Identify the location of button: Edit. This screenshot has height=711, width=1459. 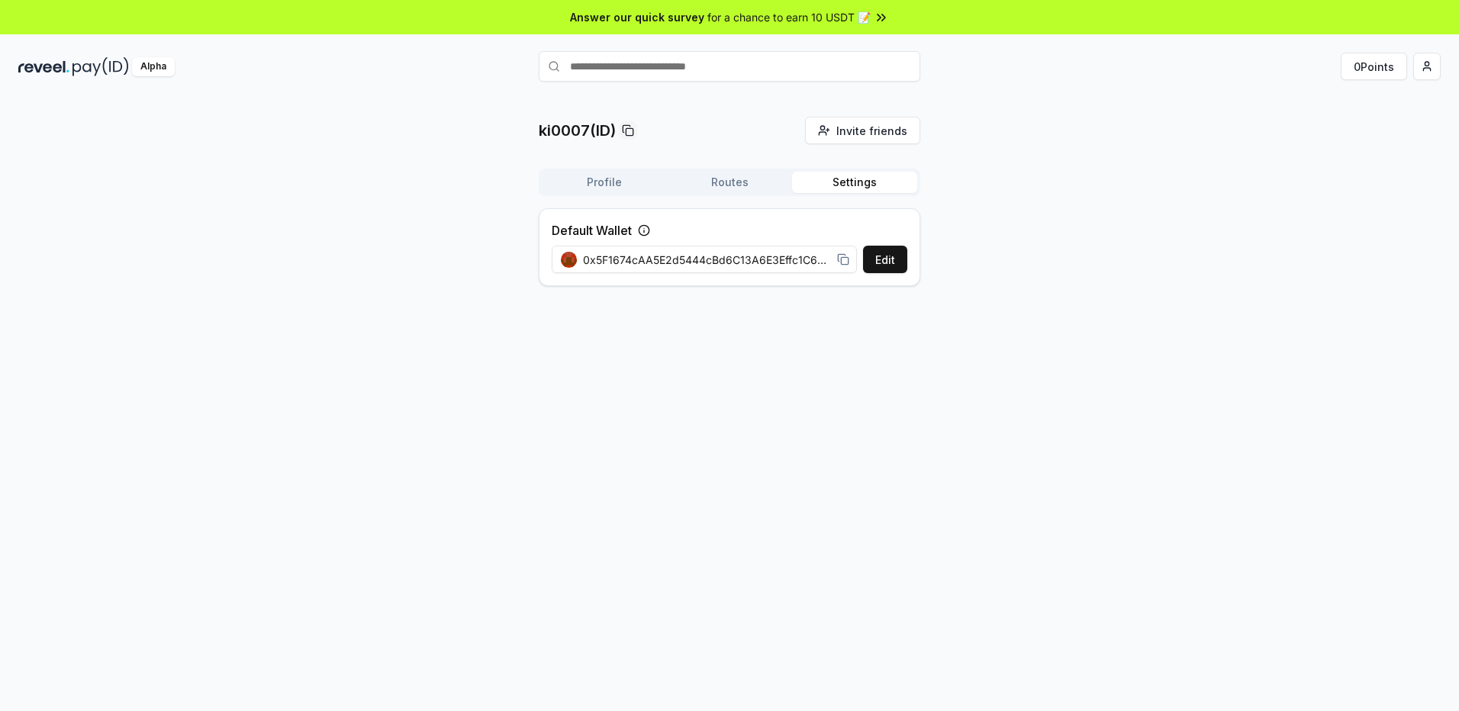
(885, 259).